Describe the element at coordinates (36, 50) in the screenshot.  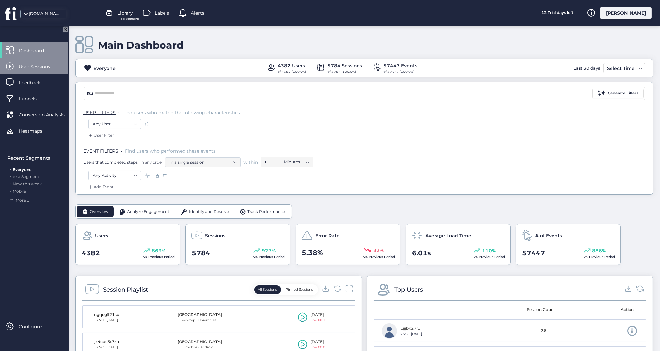
I see `span: Dashboard` at that location.